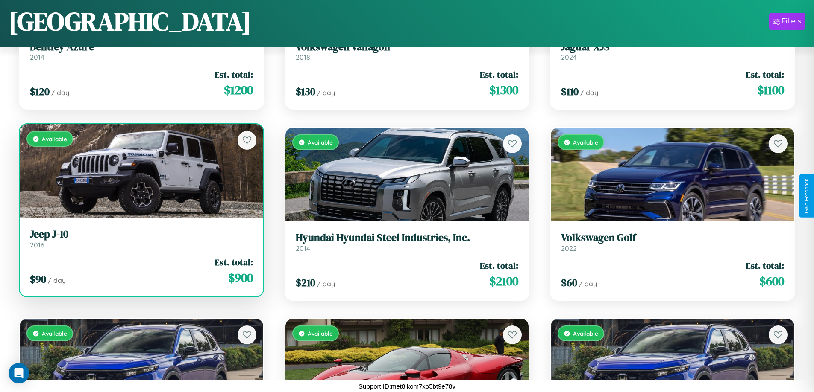  What do you see at coordinates (806, 196) in the screenshot?
I see `div: Give Feedback` at bounding box center [806, 196].